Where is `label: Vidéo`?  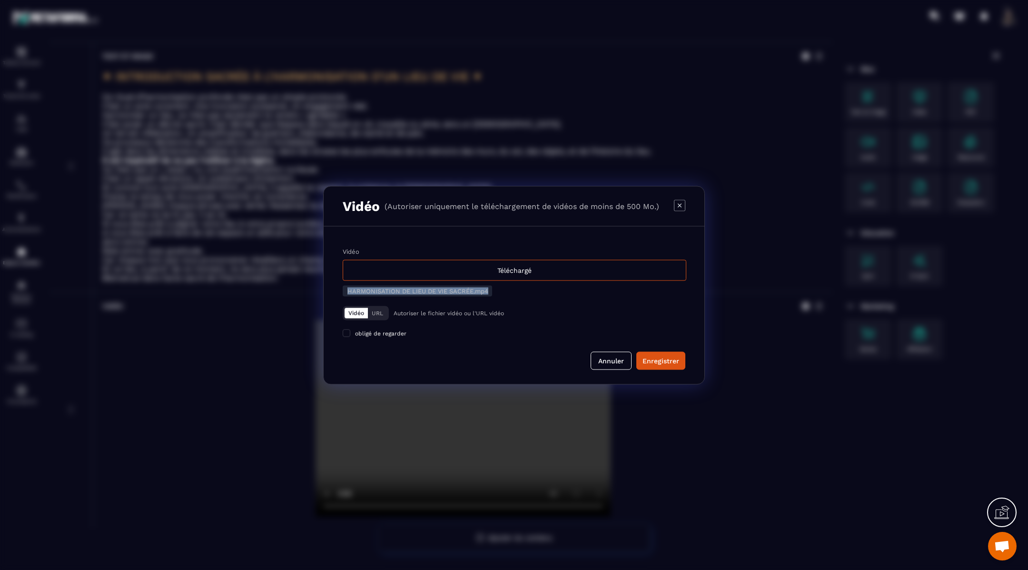 label: Vidéo is located at coordinates (351, 251).